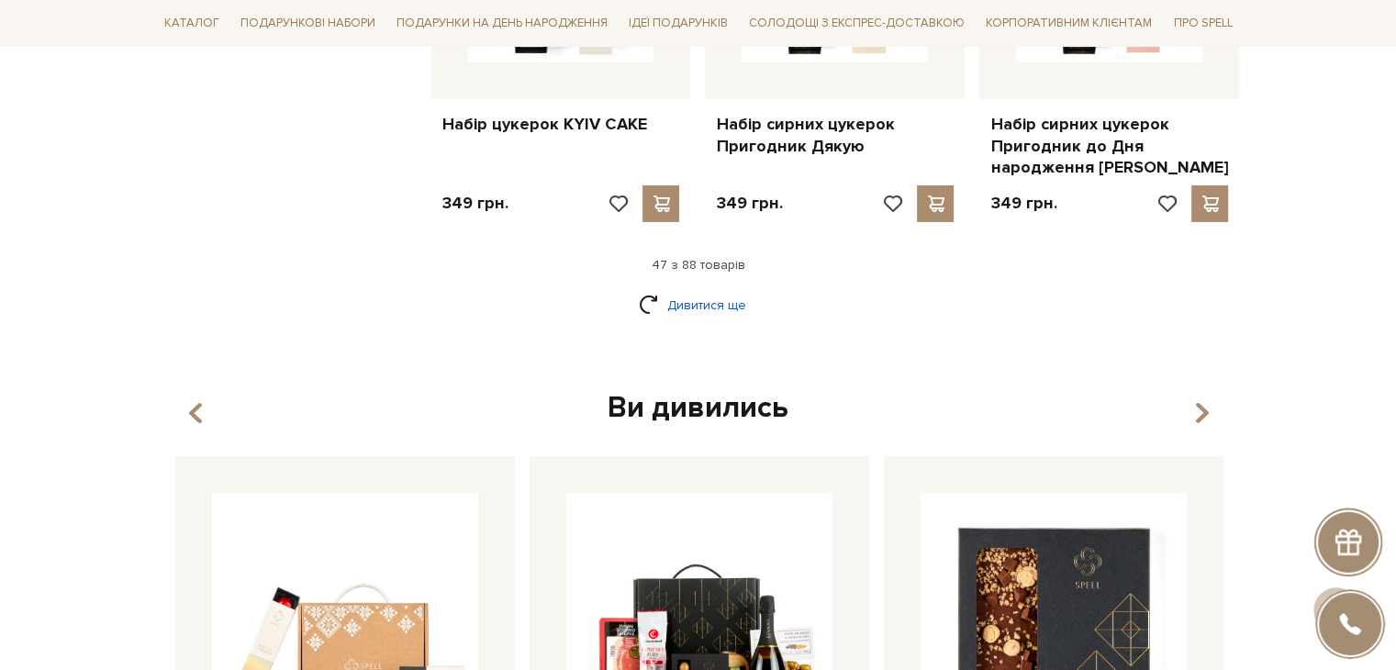 The height and width of the screenshot is (670, 1396). I want to click on span: Подарункові набори, so click(308, 23).